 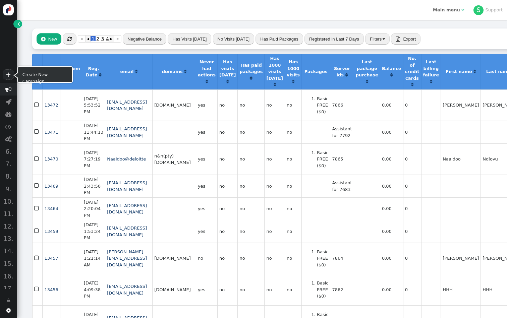 I want to click on b: Reg. Date, so click(x=93, y=72).